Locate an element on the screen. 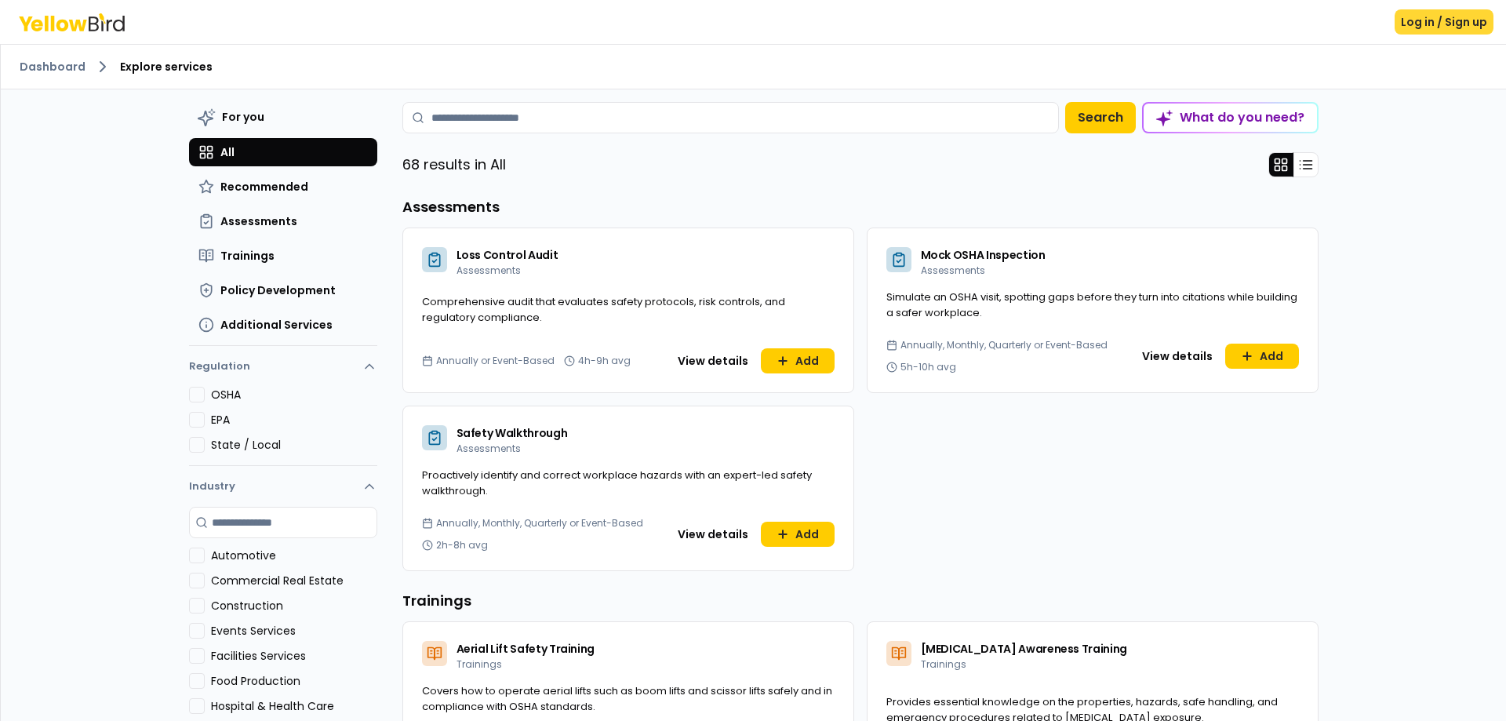 The width and height of the screenshot is (1506, 721). label: EPA is located at coordinates (294, 420).